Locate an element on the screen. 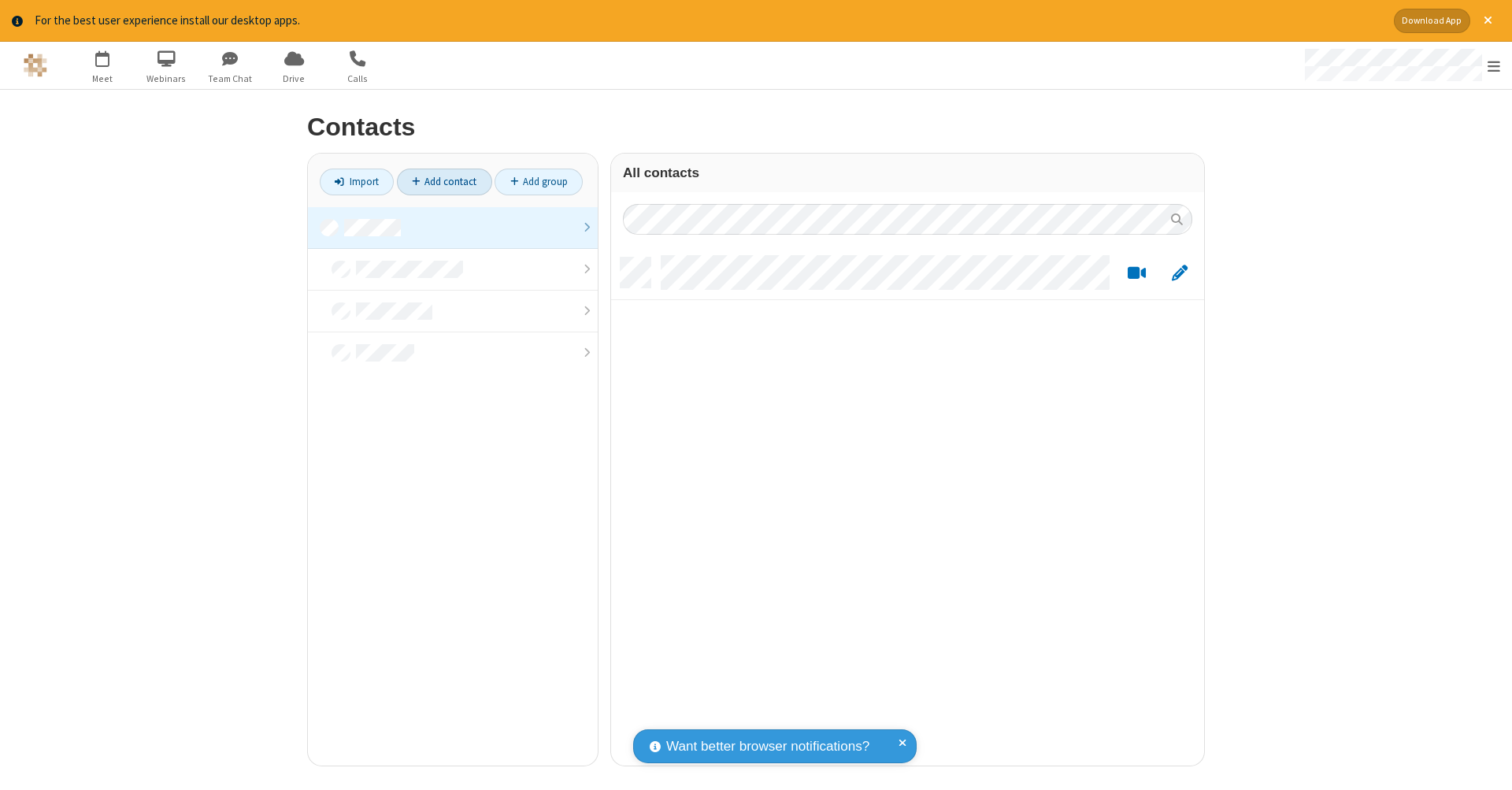  span: Drive is located at coordinates (294, 78).